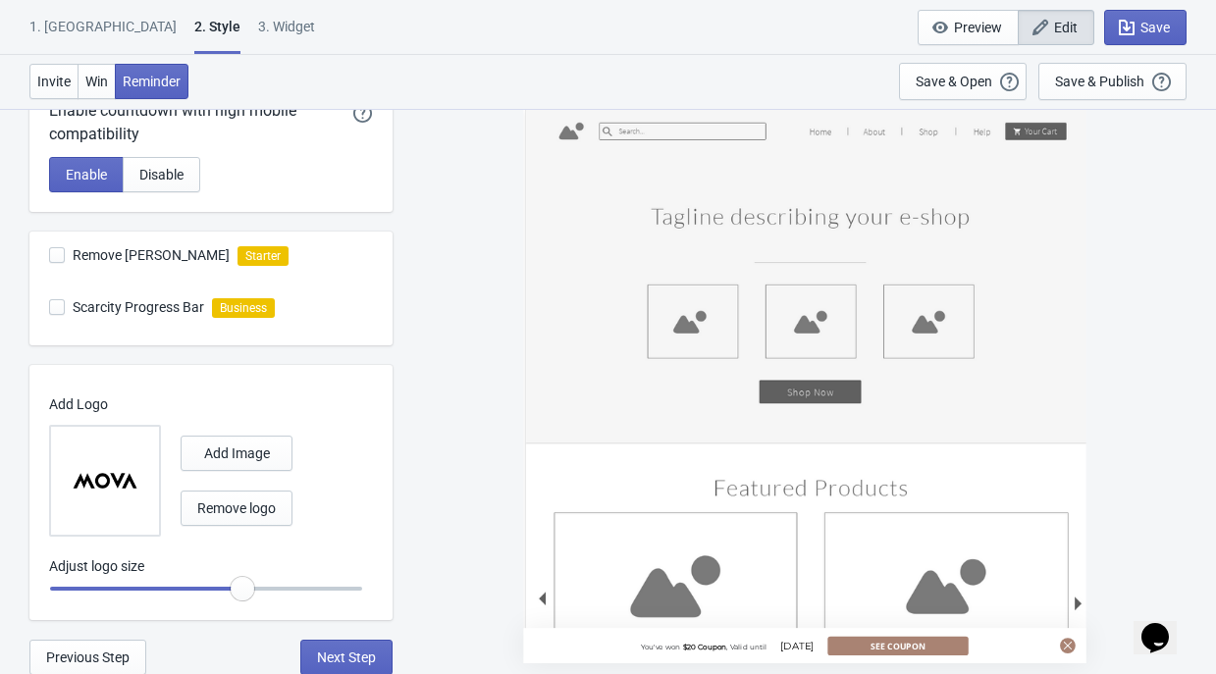 Image resolution: width=1216 pixels, height=674 pixels. Describe the element at coordinates (236, 453) in the screenshot. I see `span: Add Image` at that location.